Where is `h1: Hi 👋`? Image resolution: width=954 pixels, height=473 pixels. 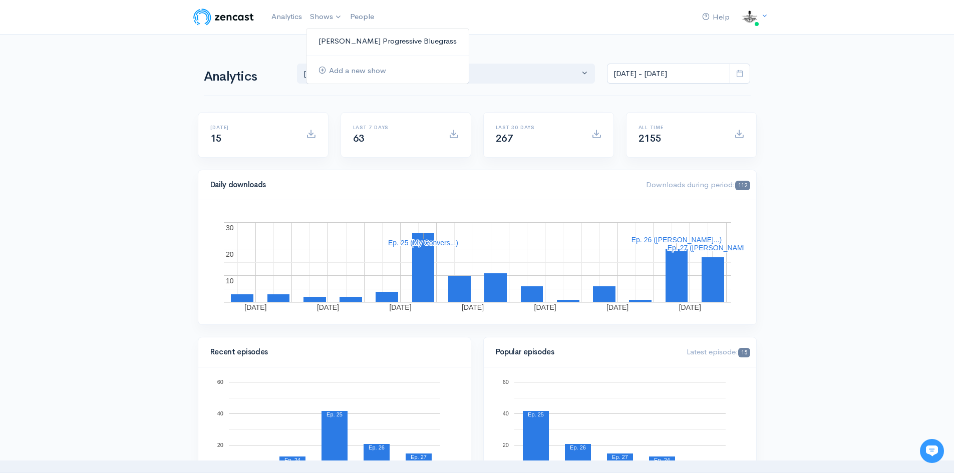 h1: Hi 👋 is located at coordinates (100, 57).